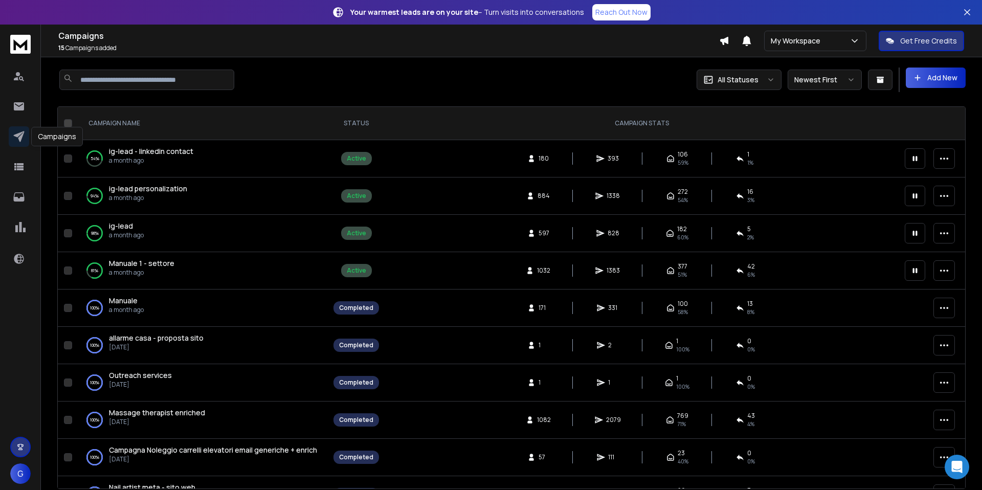 The width and height of the screenshot is (982, 490). What do you see at coordinates (201, 233) in the screenshot?
I see `td: 98%ig-leada month ago` at bounding box center [201, 233].